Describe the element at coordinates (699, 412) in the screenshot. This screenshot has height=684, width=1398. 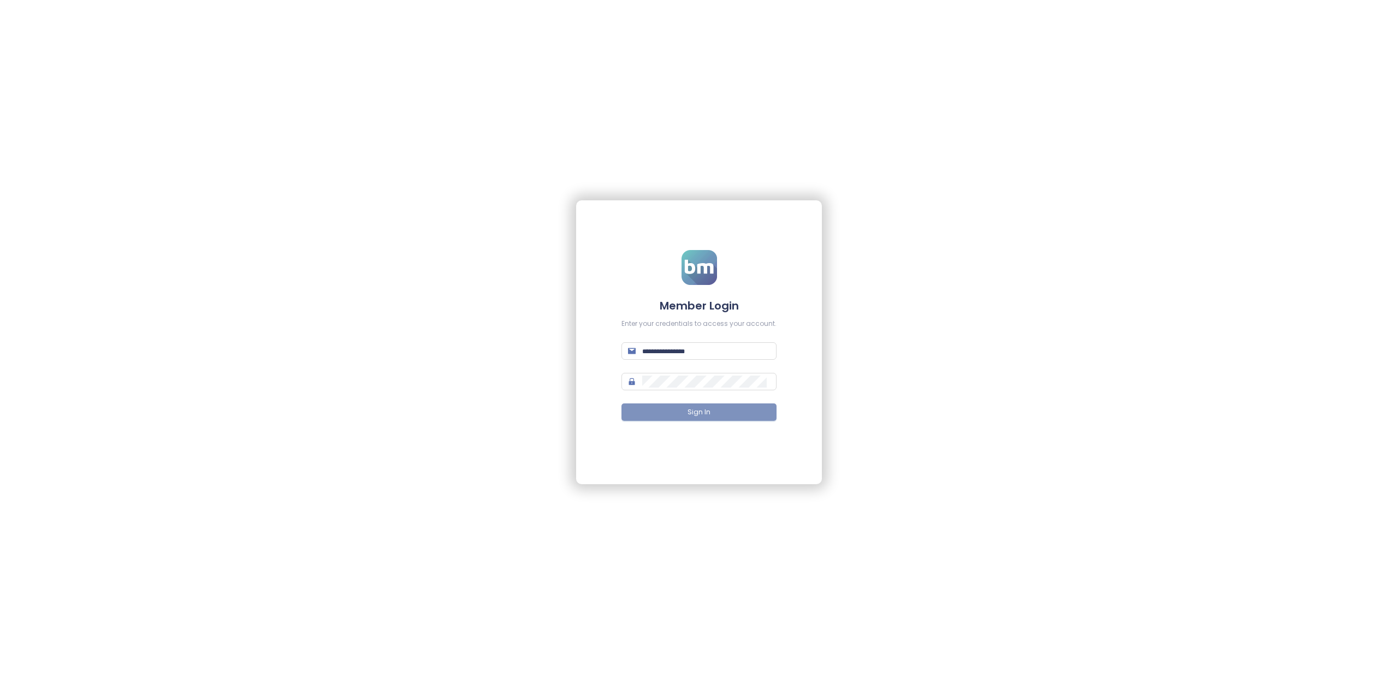
I see `span: Sign In` at that location.